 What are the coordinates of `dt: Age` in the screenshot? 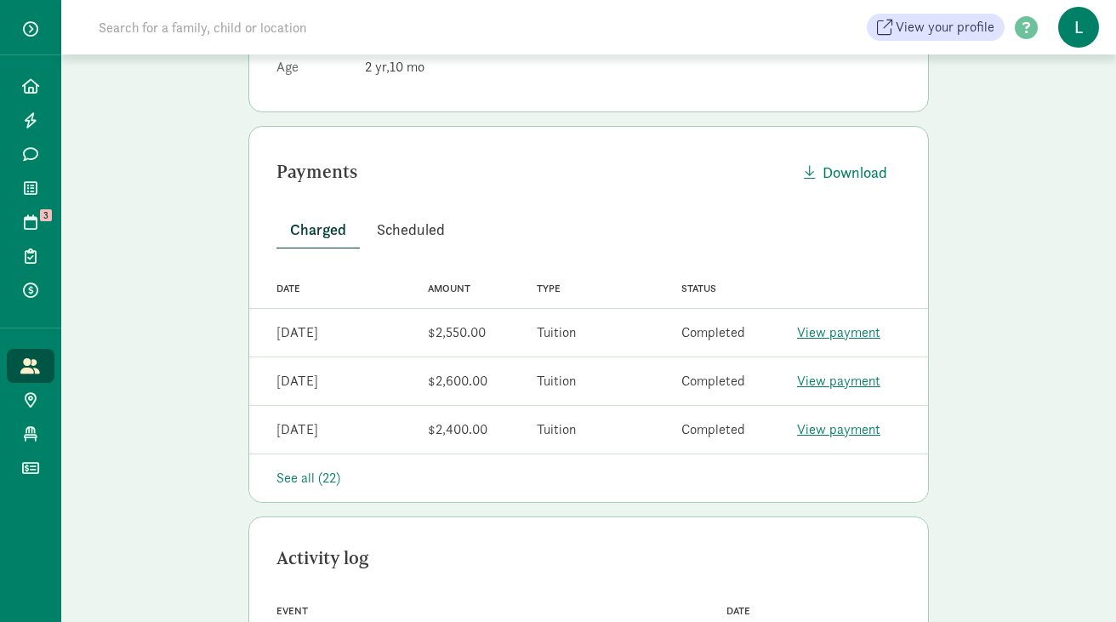 It's located at (314, 71).